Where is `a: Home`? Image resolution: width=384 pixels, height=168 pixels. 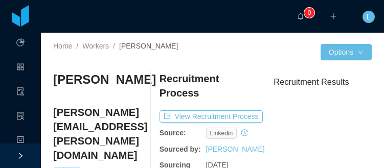 a: Home is located at coordinates (62, 46).